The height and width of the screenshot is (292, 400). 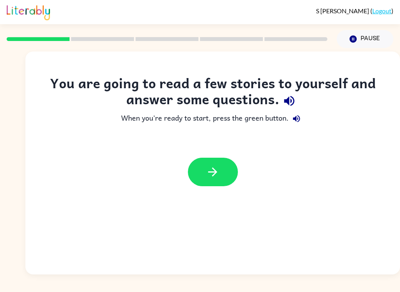 What do you see at coordinates (365, 39) in the screenshot?
I see `button: Pause` at bounding box center [365, 39].